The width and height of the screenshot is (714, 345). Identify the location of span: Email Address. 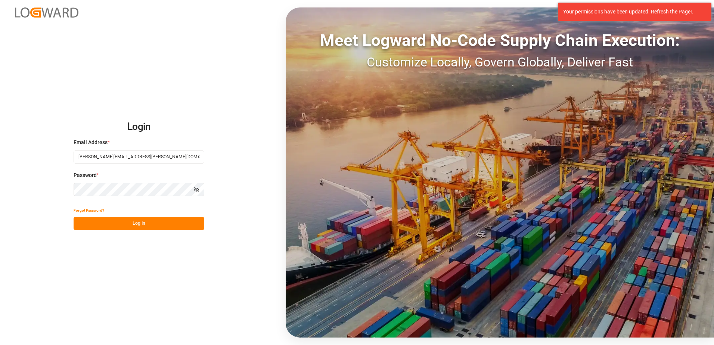
(90, 142).